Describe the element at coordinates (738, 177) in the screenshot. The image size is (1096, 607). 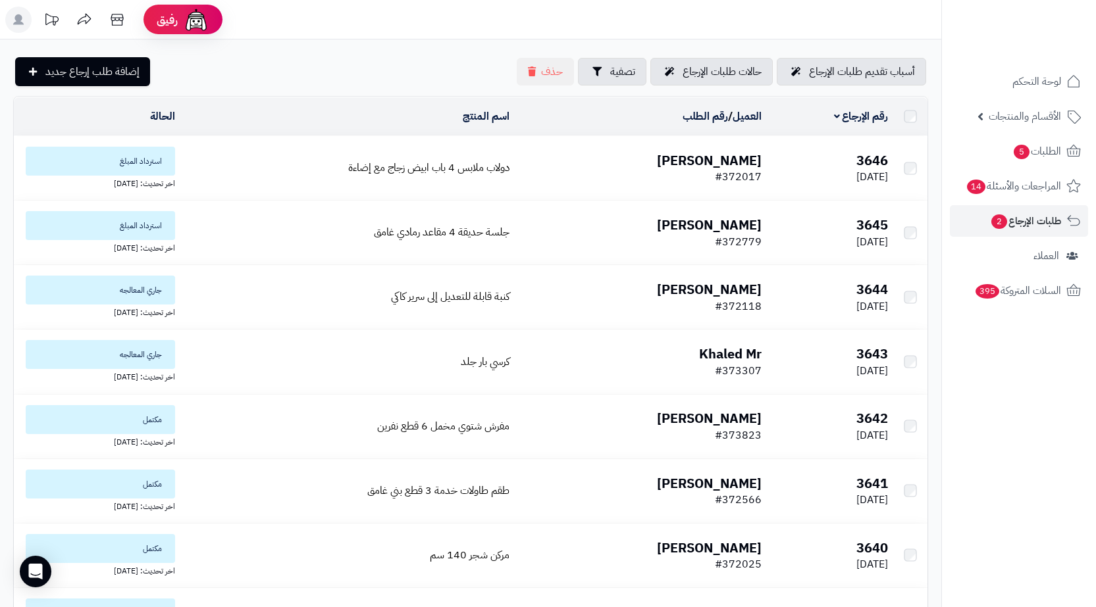
I see `span: #372017` at that location.